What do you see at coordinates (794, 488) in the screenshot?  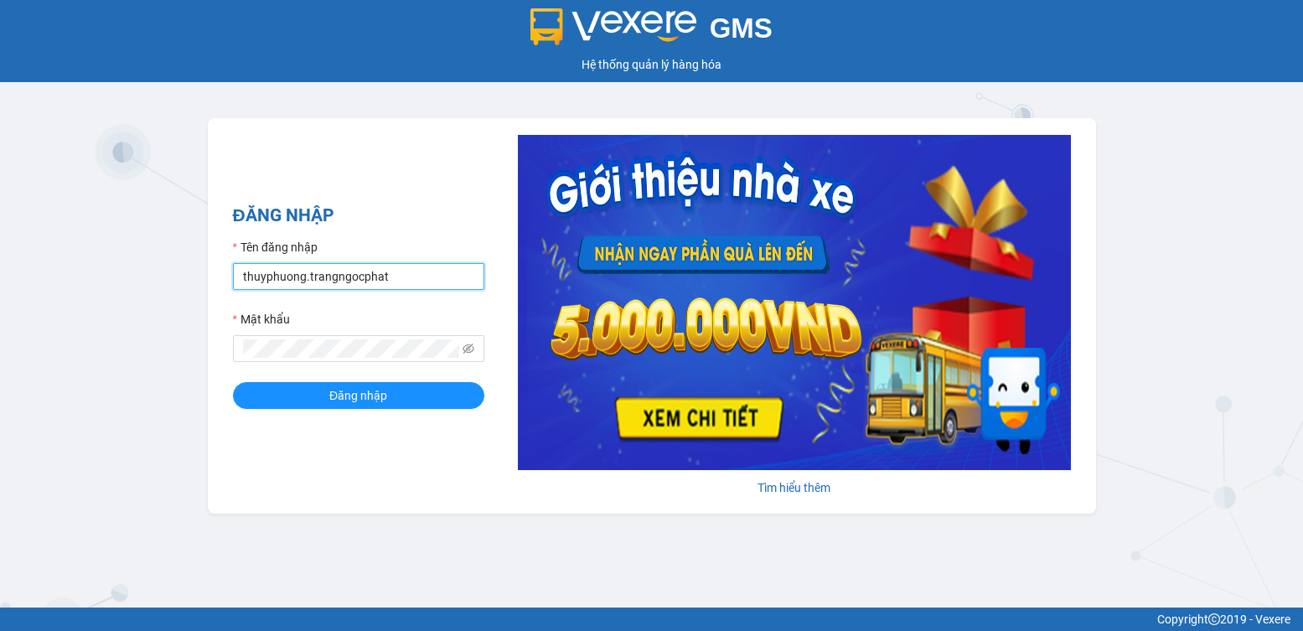 I see `div: Tìm hiểu thêm` at bounding box center [794, 488].